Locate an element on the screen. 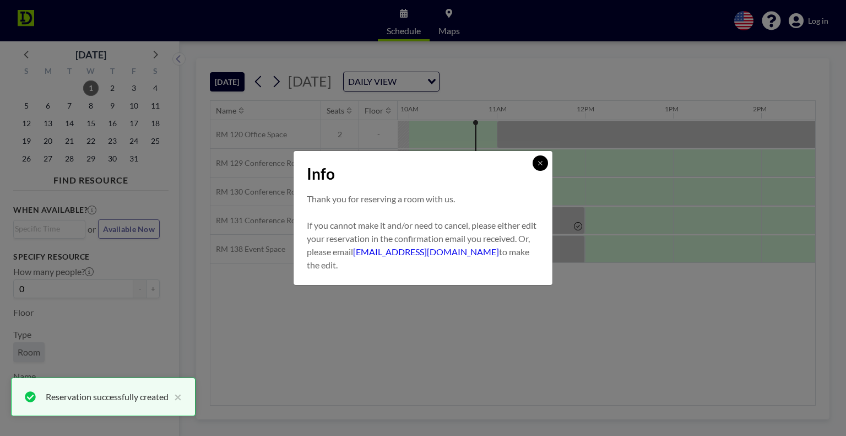  span: Info is located at coordinates (321, 174).